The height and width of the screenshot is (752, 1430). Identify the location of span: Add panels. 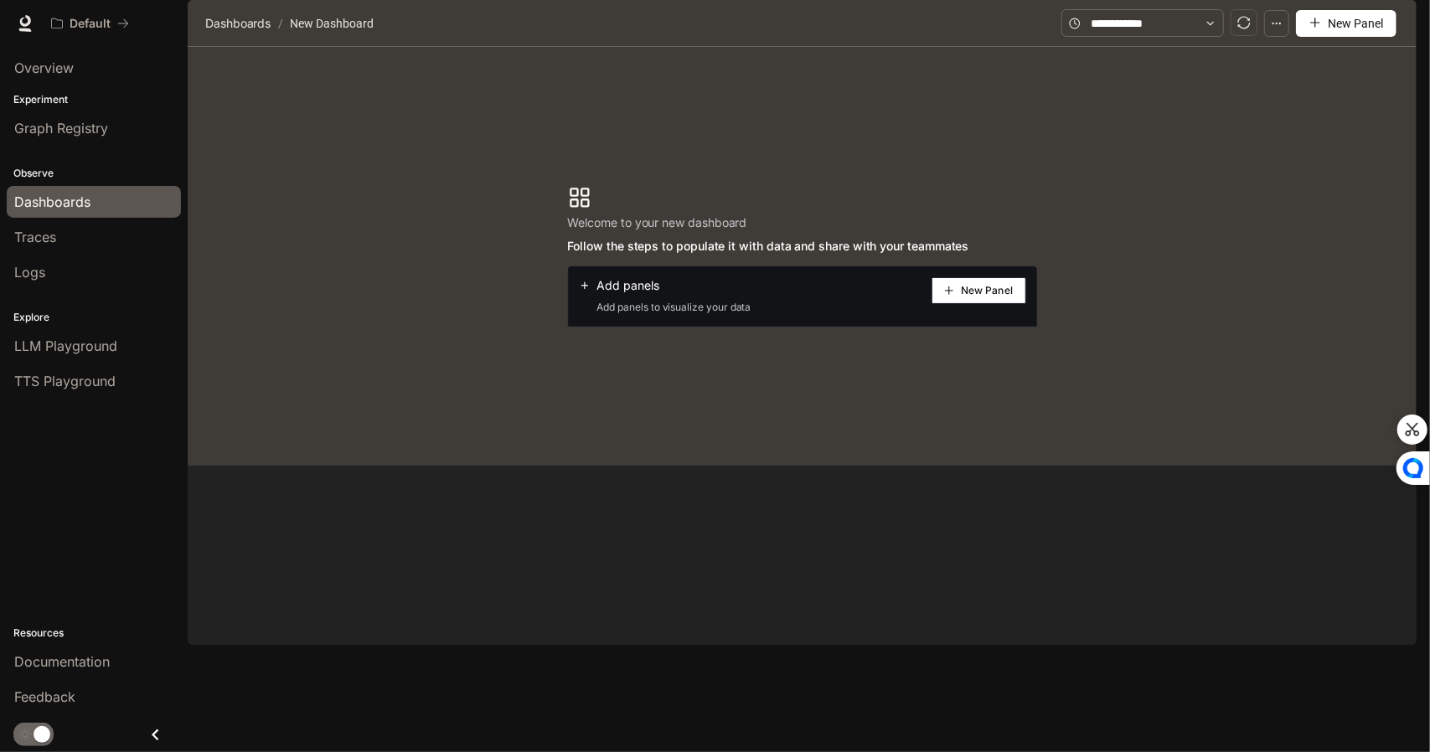
(628, 286).